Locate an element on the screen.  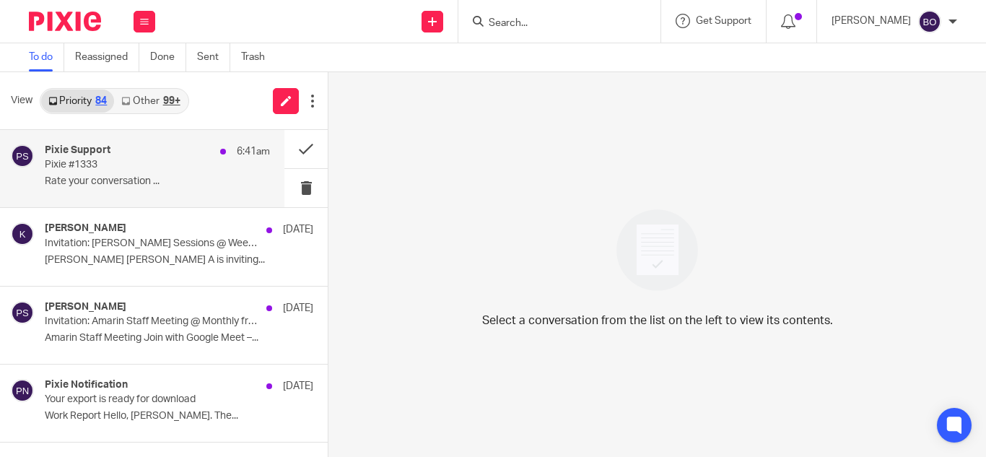
img: image is located at coordinates (657, 250).